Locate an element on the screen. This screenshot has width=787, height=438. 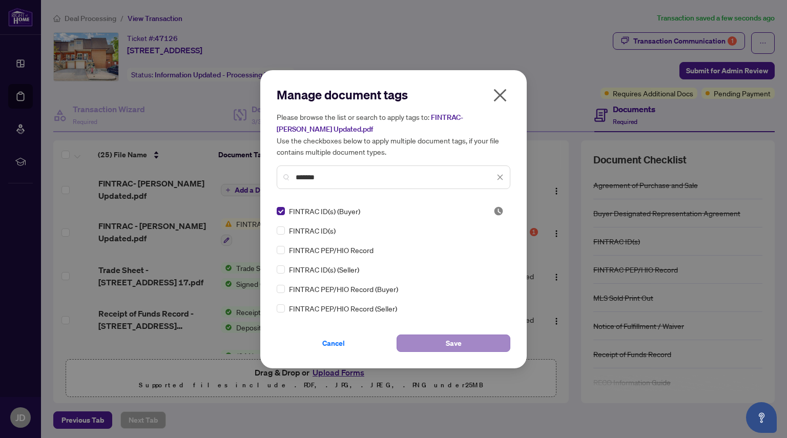
span: Cancel is located at coordinates (334, 343).